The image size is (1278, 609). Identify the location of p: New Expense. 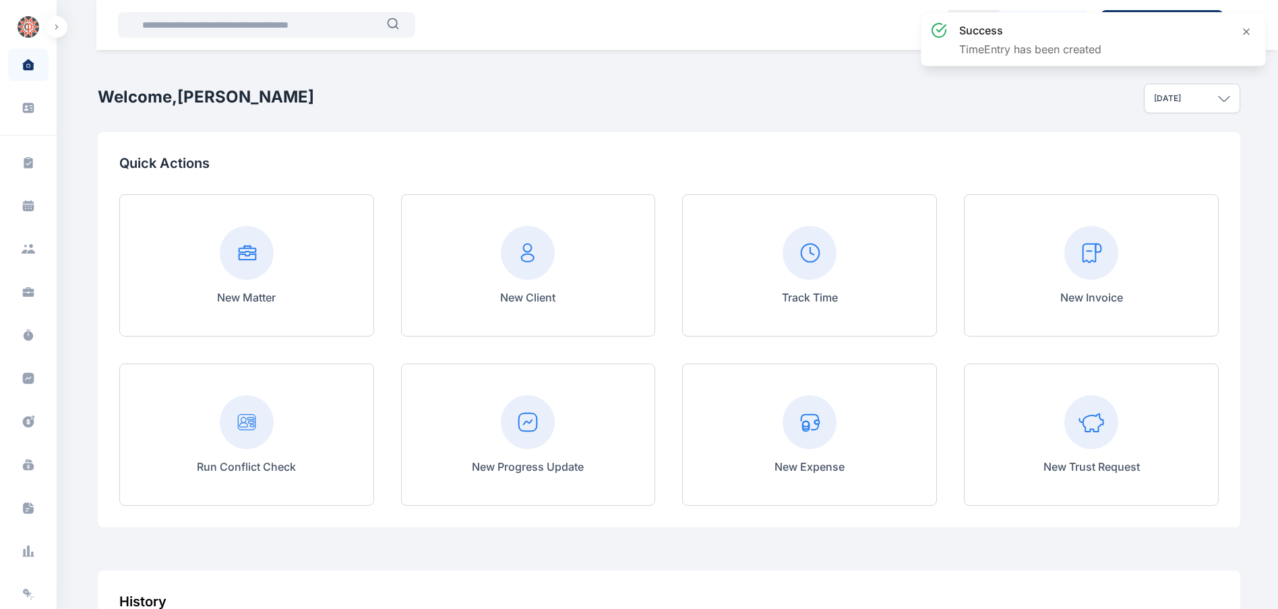
(809, 466).